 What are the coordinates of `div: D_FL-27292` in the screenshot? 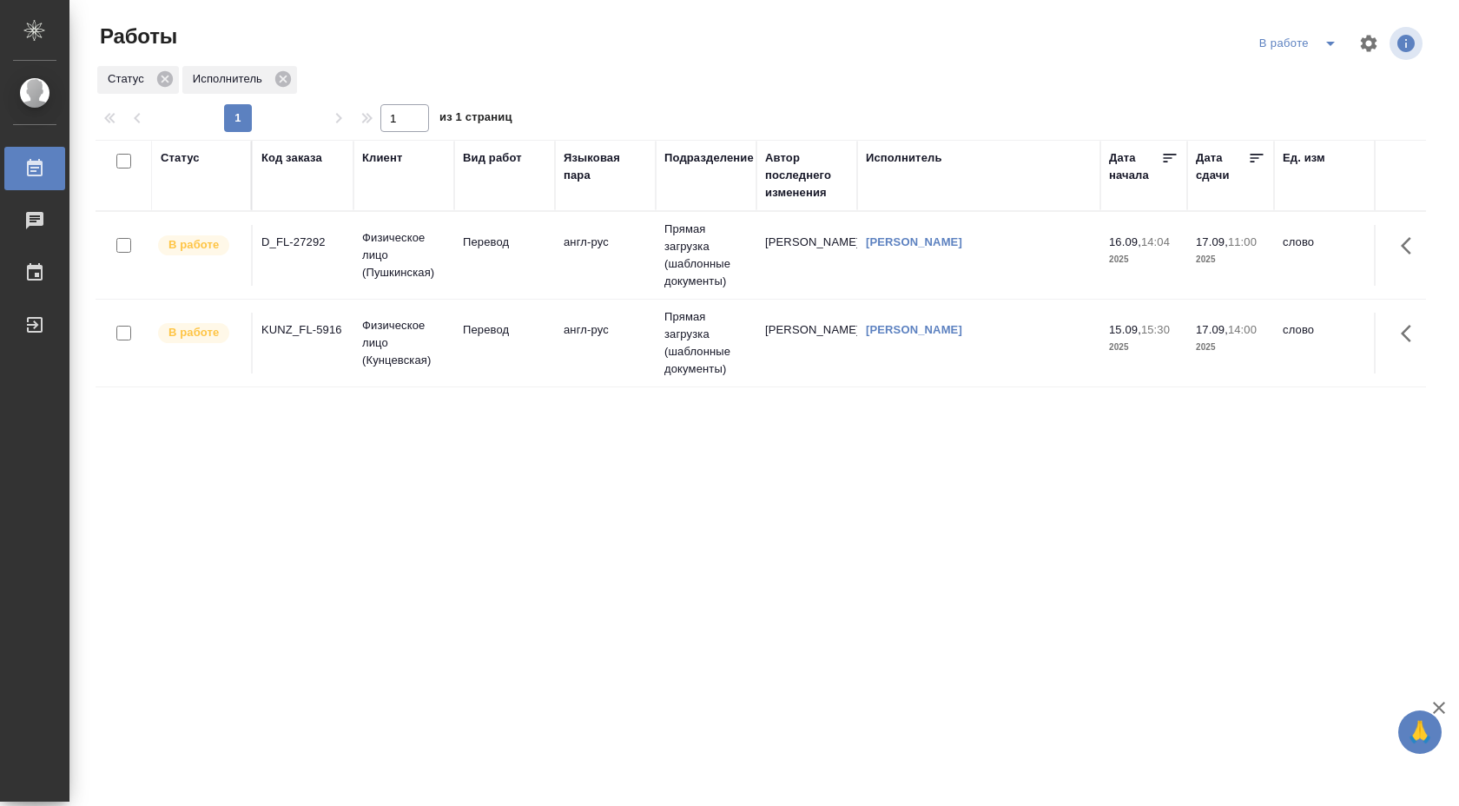 It's located at (303, 242).